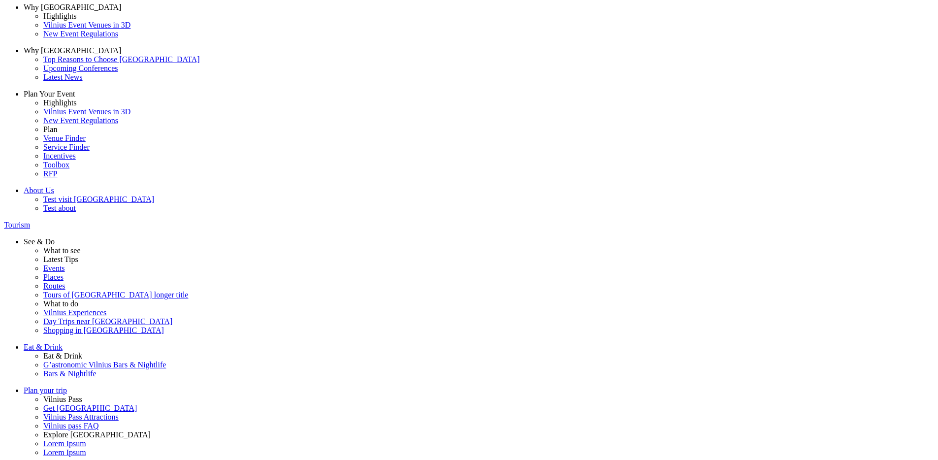 Image resolution: width=938 pixels, height=460 pixels. I want to click on a: Latest News, so click(489, 77).